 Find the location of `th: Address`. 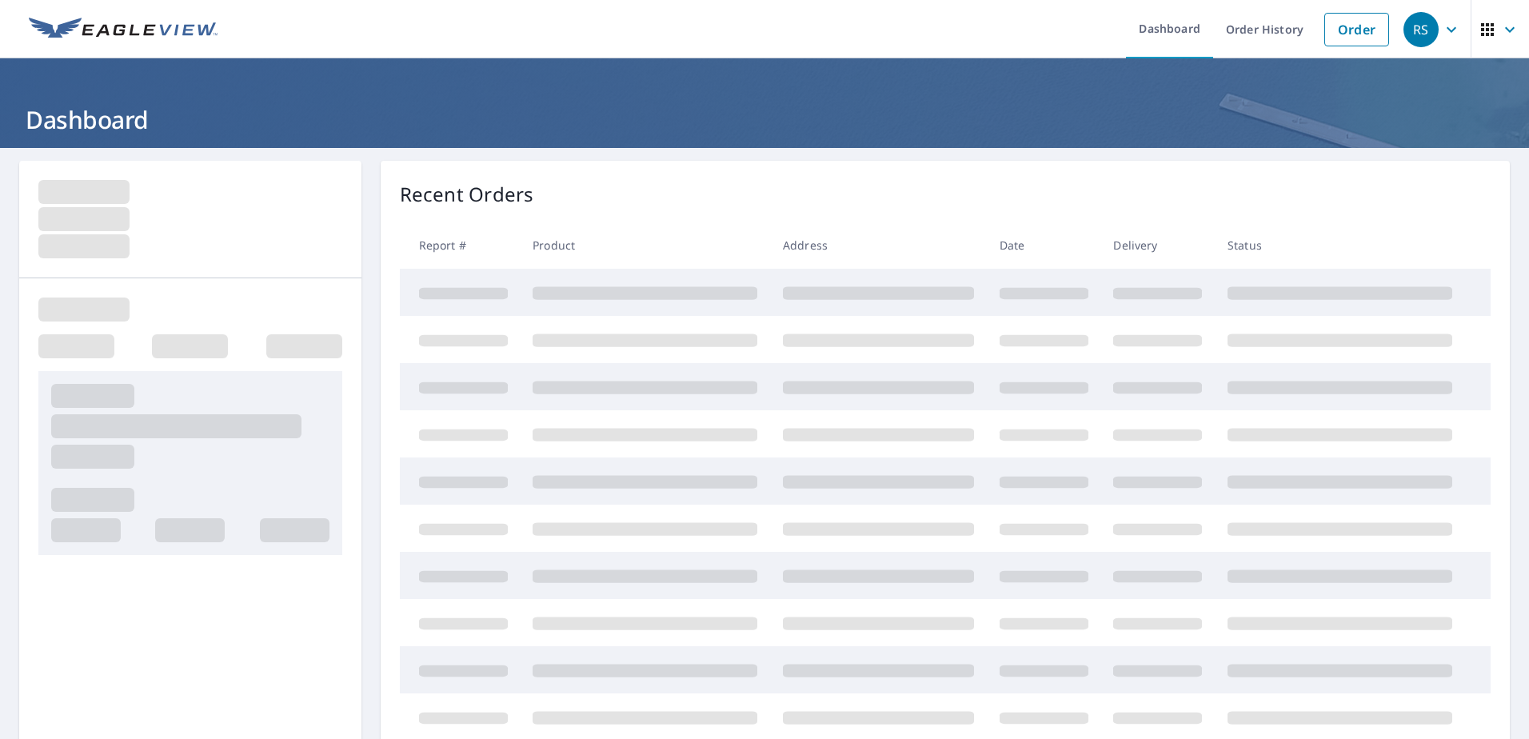

th: Address is located at coordinates (878, 245).